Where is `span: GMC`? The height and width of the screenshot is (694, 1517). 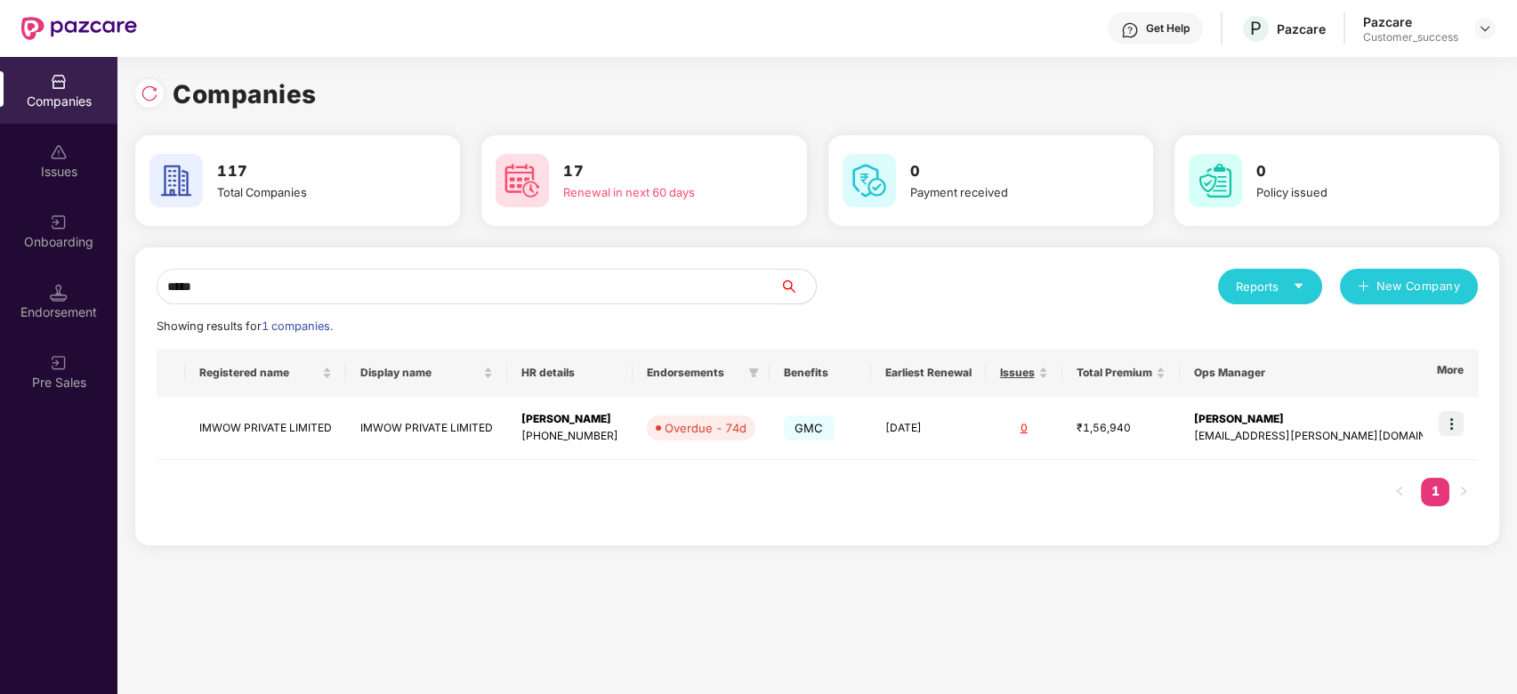
span: GMC is located at coordinates (809, 428).